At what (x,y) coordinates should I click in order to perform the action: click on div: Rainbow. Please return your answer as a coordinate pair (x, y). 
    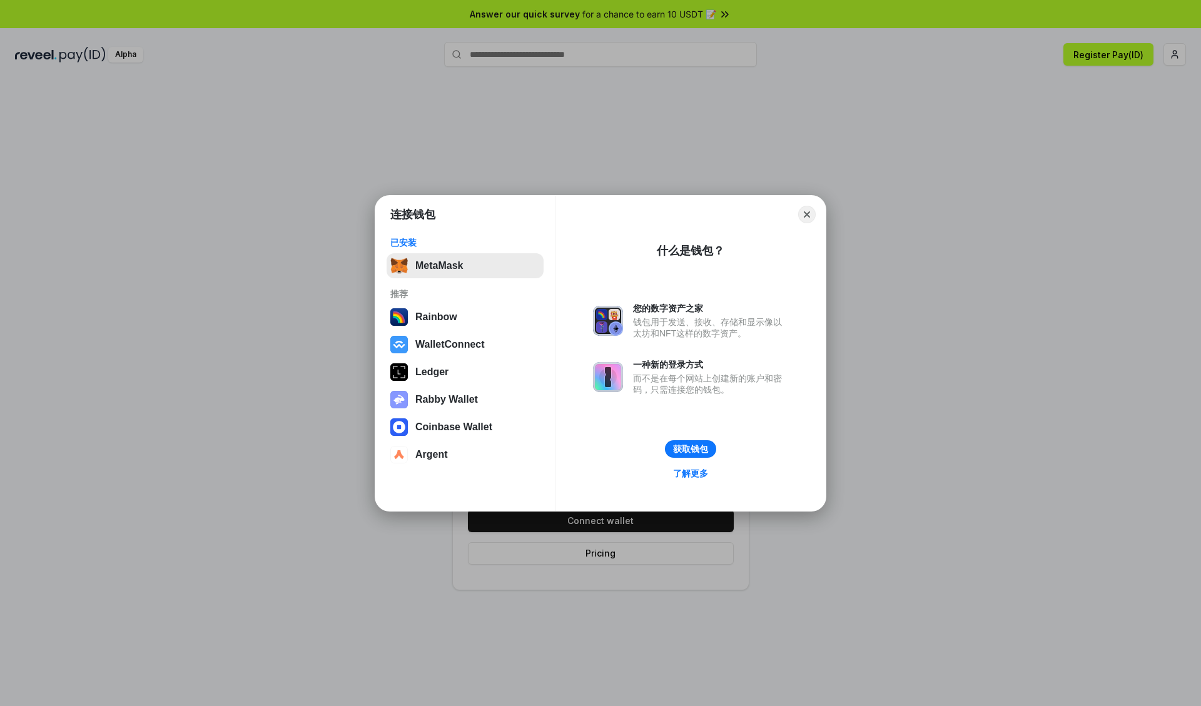
    Looking at the image, I should click on (436, 317).